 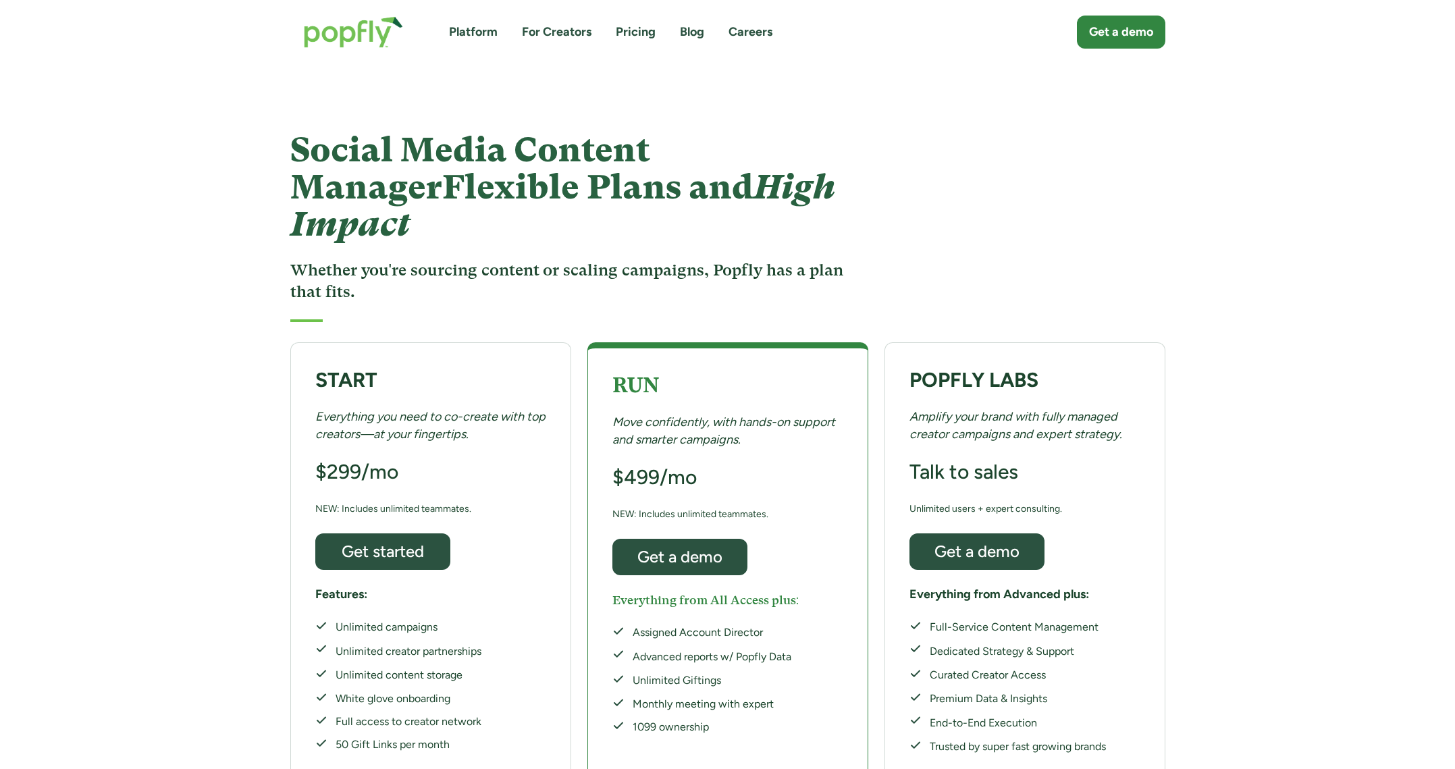 What do you see at coordinates (408, 675) in the screenshot?
I see `div: Unlimited content storage` at bounding box center [408, 675].